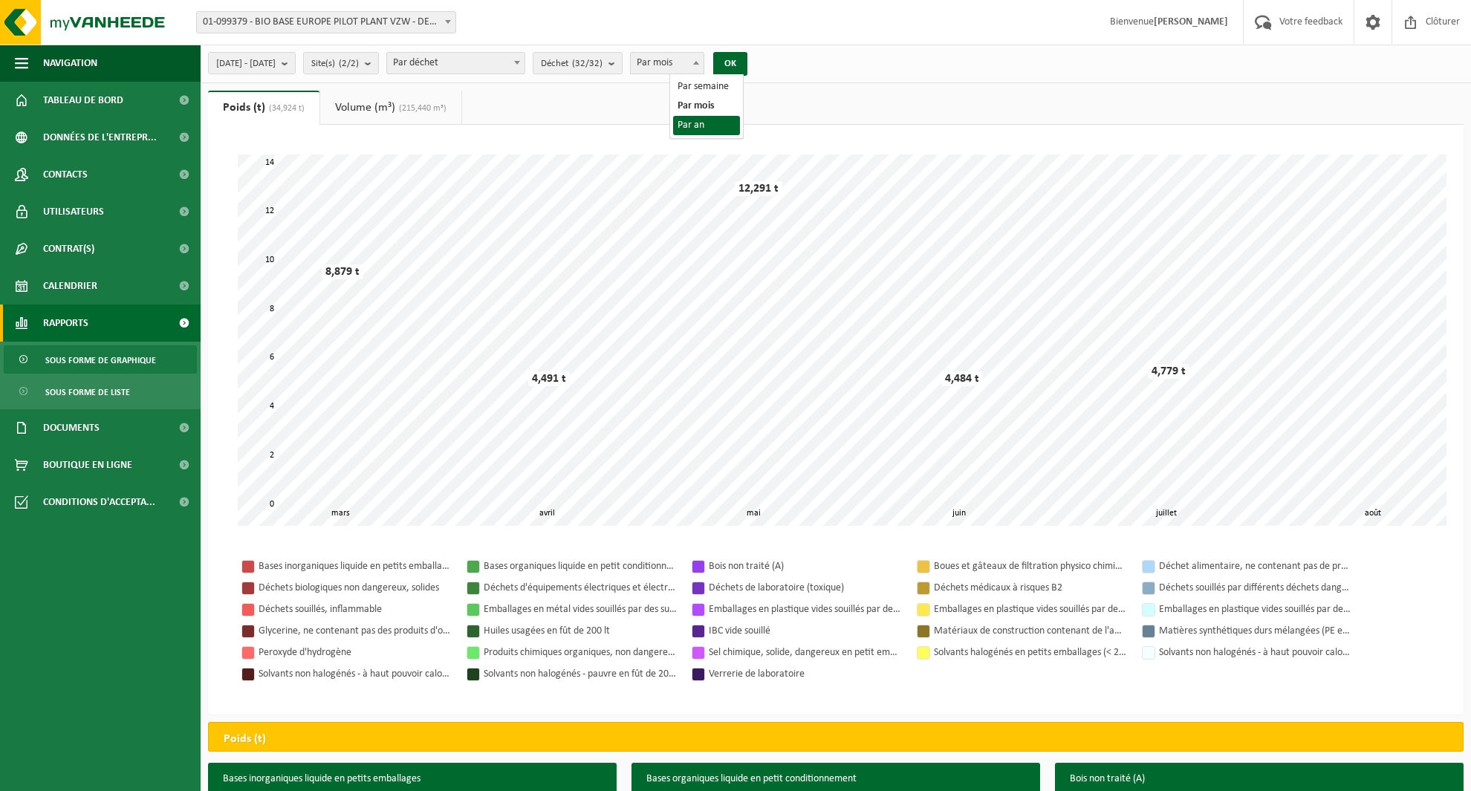 The image size is (1471, 791). I want to click on div: Déchets d'équipements électriques et électroniques - Sans tubes cathodiques, so click(580, 588).